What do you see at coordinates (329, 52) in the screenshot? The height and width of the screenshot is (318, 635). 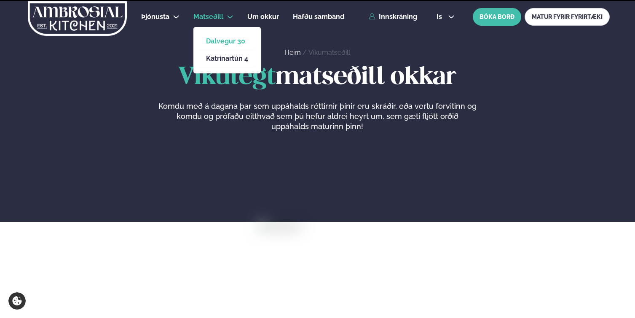 I see `a: Vikumatseðill` at bounding box center [329, 52].